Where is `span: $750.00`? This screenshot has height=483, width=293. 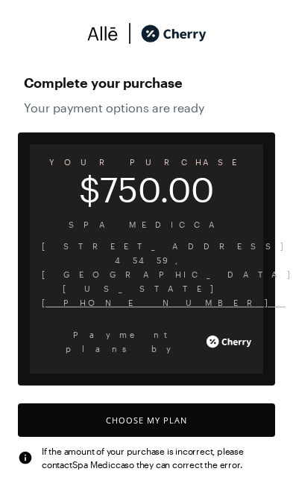
span: $750.00 is located at coordinates (146, 189).